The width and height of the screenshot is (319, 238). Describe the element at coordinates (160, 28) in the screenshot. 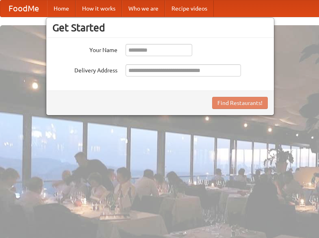

I see `h3: Get Started` at that location.